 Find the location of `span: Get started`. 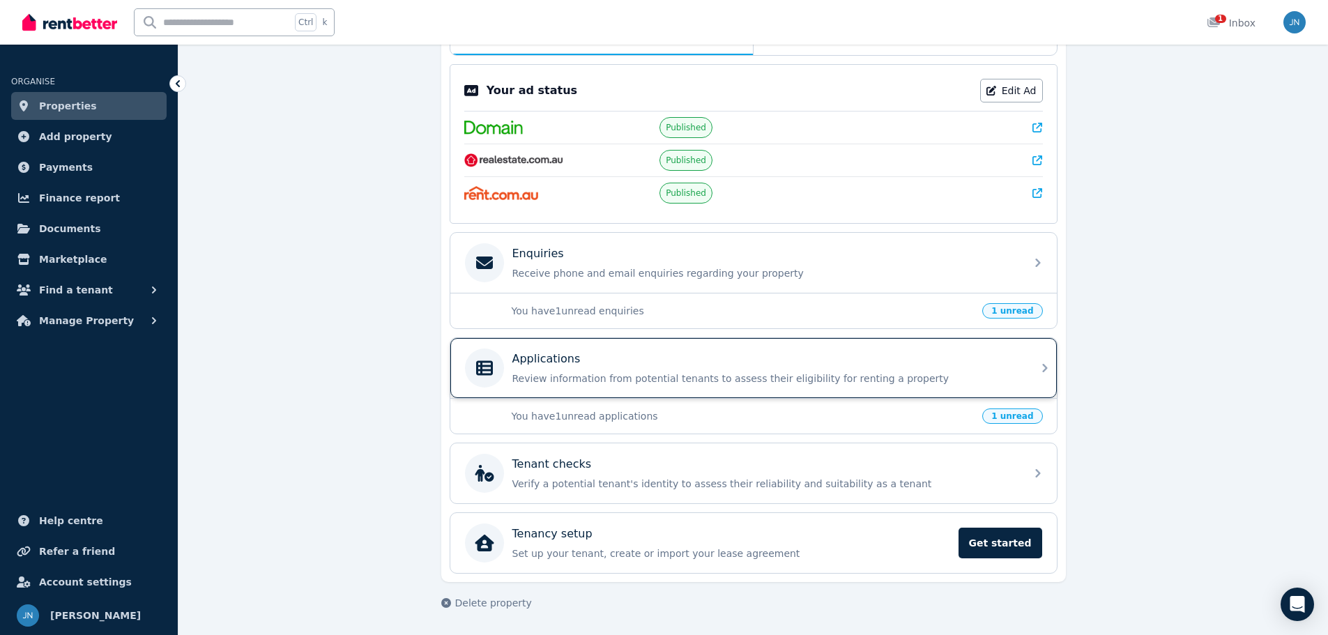

span: Get started is located at coordinates (1000, 543).